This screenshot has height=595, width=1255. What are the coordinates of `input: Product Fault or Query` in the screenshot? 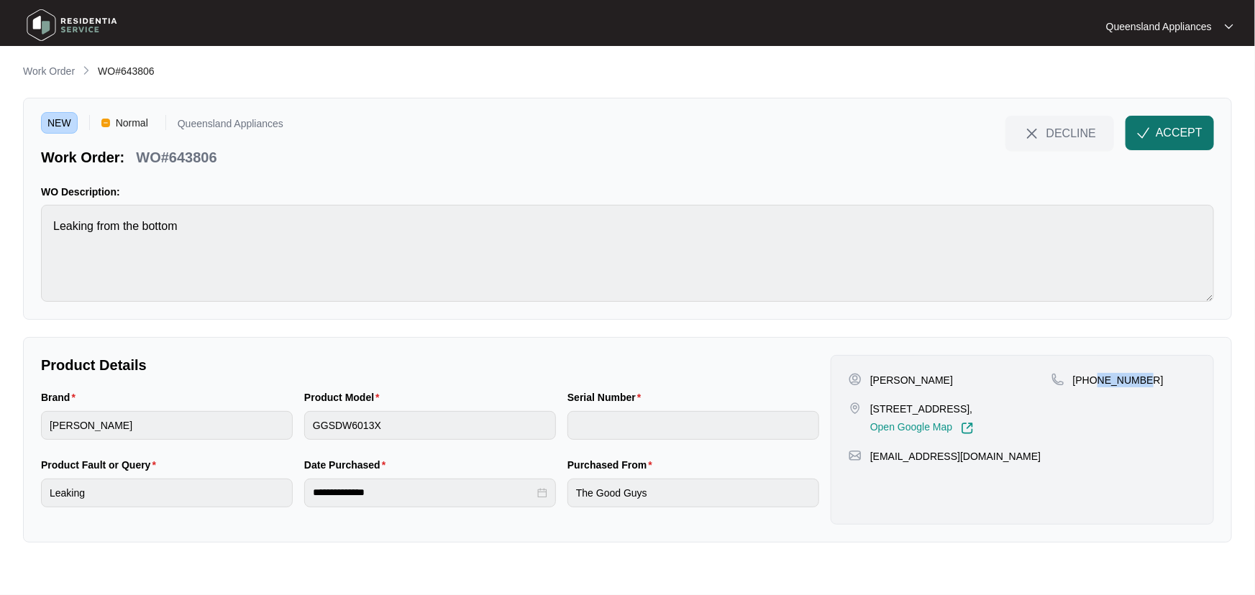 It's located at (167, 493).